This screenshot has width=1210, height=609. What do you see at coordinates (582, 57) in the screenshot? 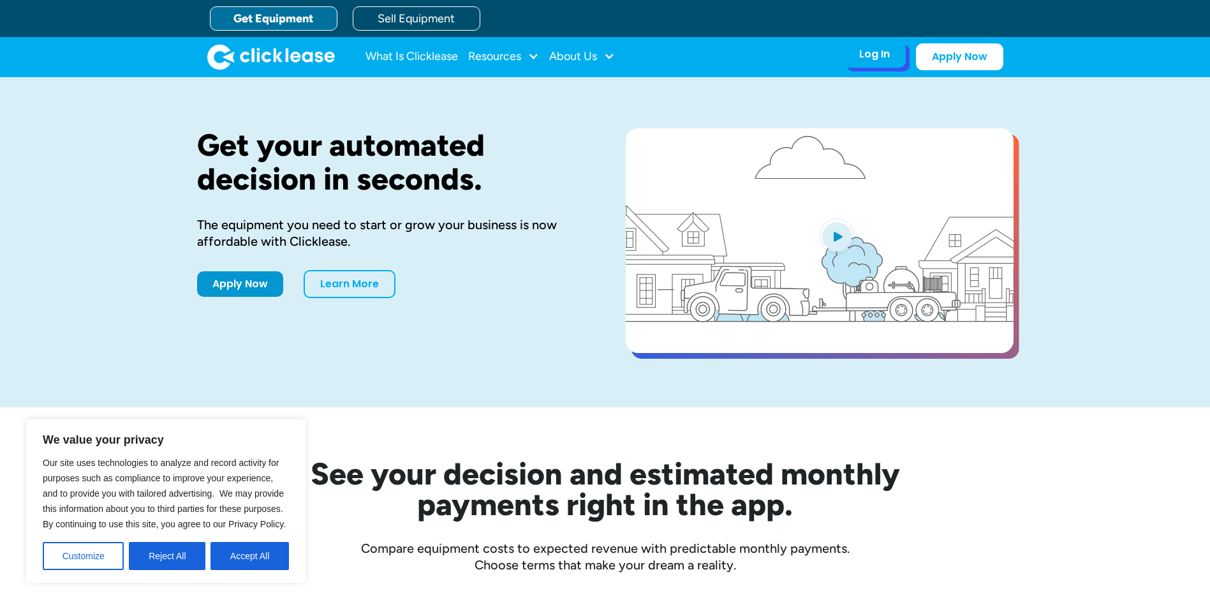
I see `div: About Us` at bounding box center [582, 57].